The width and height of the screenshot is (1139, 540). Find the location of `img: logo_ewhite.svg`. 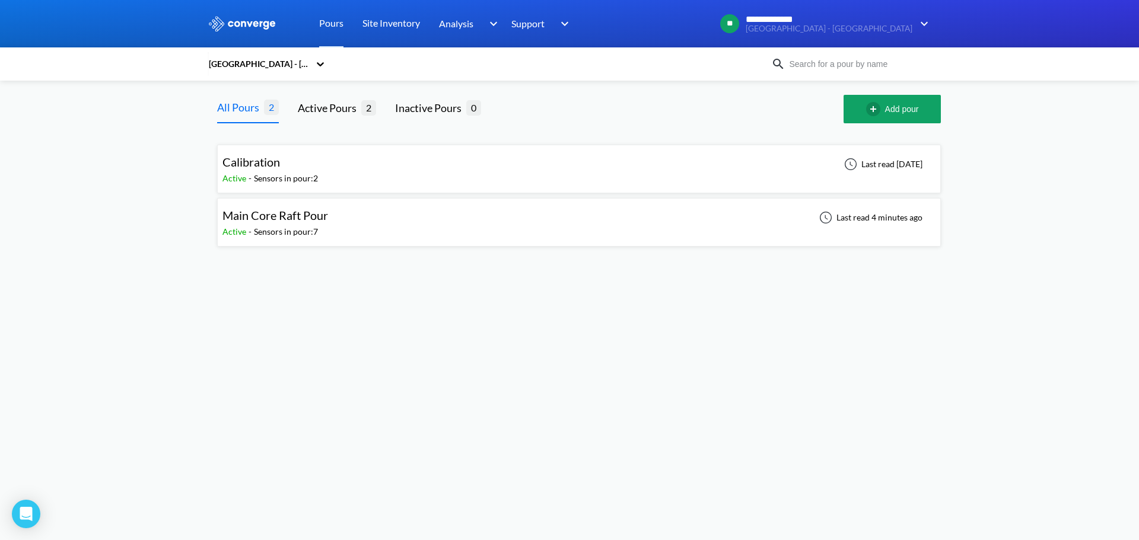

img: logo_ewhite.svg is located at coordinates (242, 24).